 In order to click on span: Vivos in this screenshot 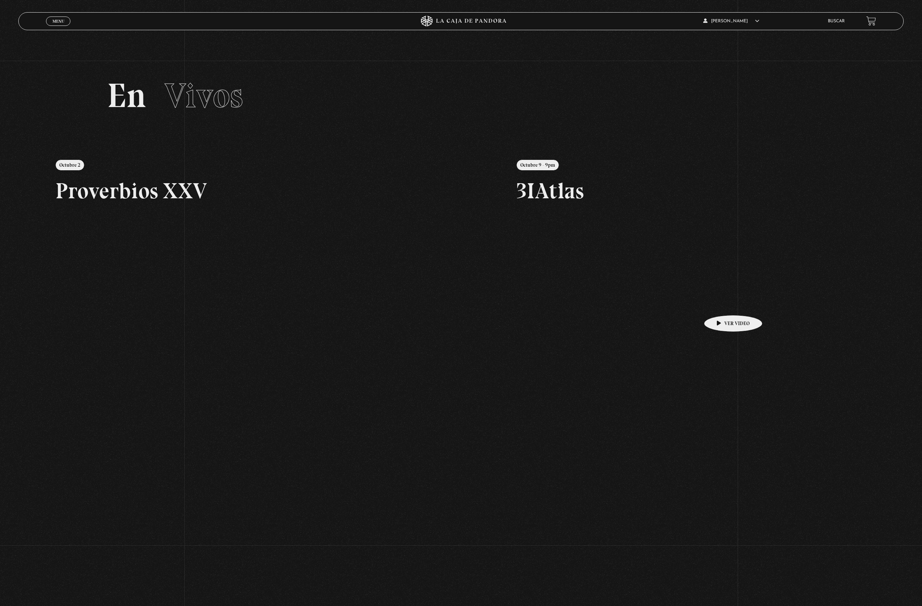, I will do `click(204, 96)`.